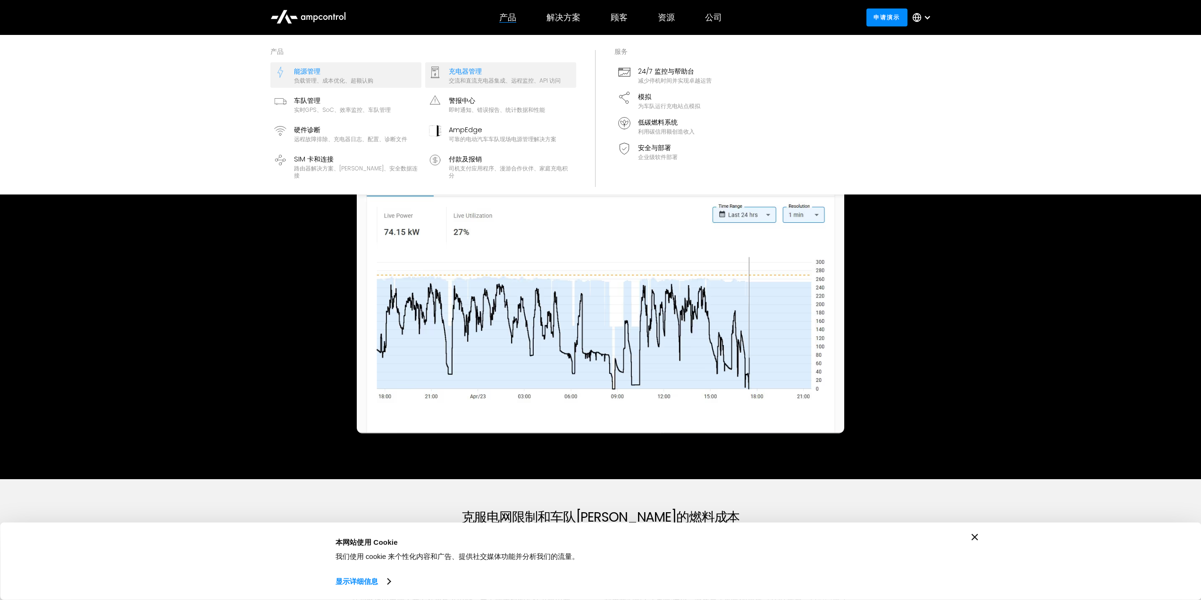 The width and height of the screenshot is (1201, 600). Describe the element at coordinates (346, 134) in the screenshot. I see `a: 硬件诊断远程故障排除、充电器日志、配置、诊断文件` at that location.